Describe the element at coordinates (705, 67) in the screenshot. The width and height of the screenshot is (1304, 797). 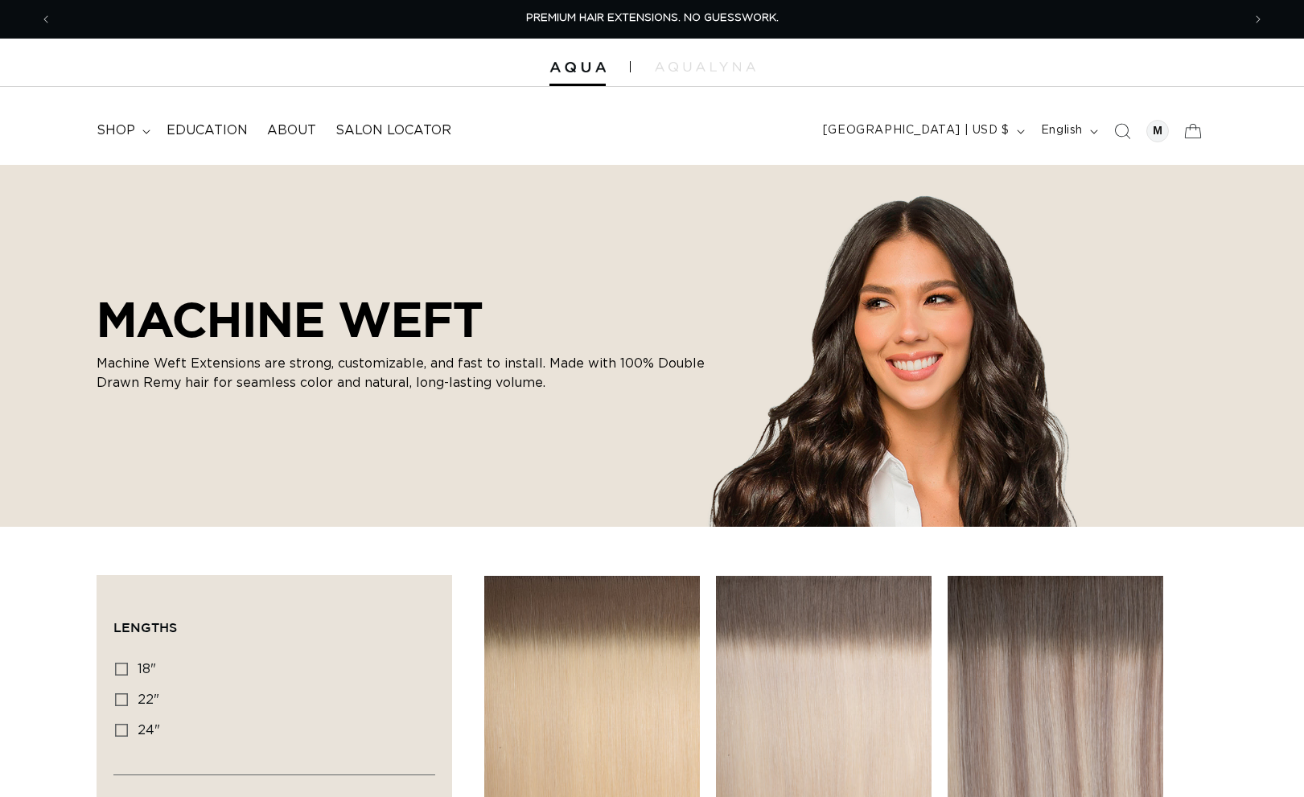
I see `img: aqualyna.com` at that location.